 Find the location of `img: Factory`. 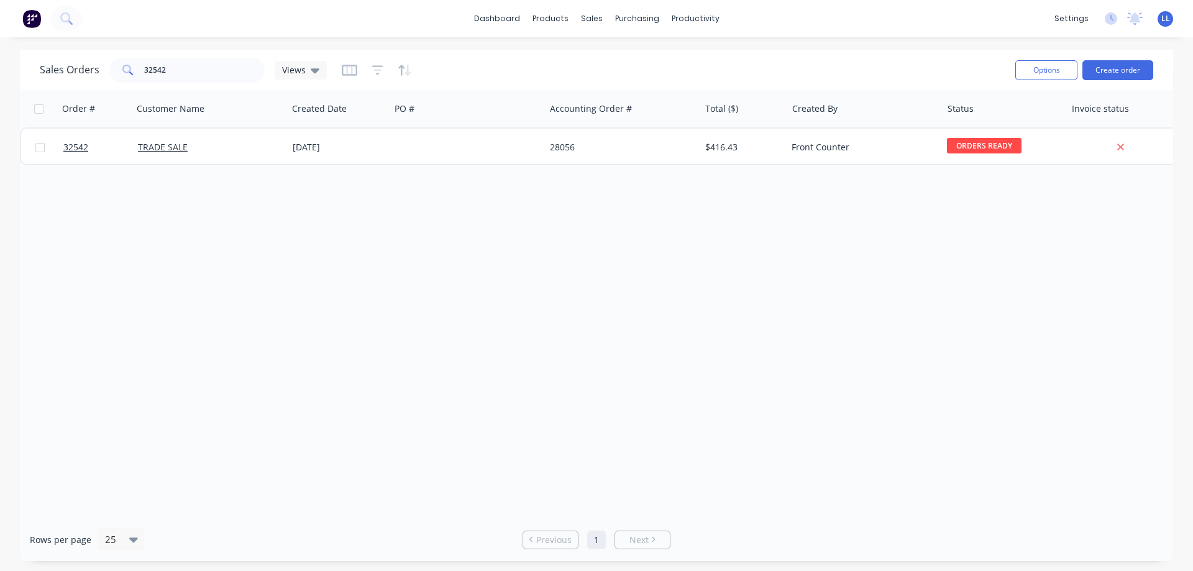

img: Factory is located at coordinates (32, 19).